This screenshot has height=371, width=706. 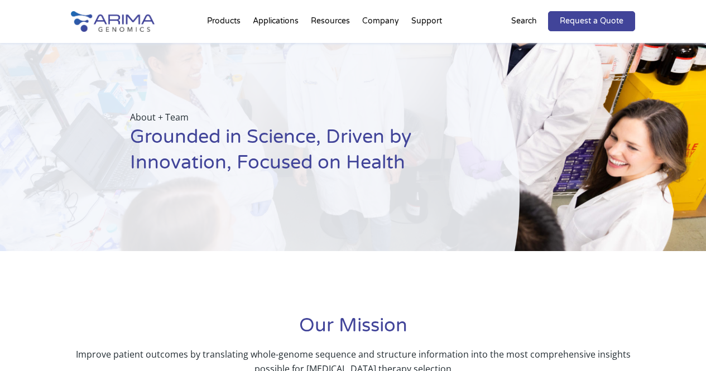 What do you see at coordinates (524, 21) in the screenshot?
I see `p: Search` at bounding box center [524, 21].